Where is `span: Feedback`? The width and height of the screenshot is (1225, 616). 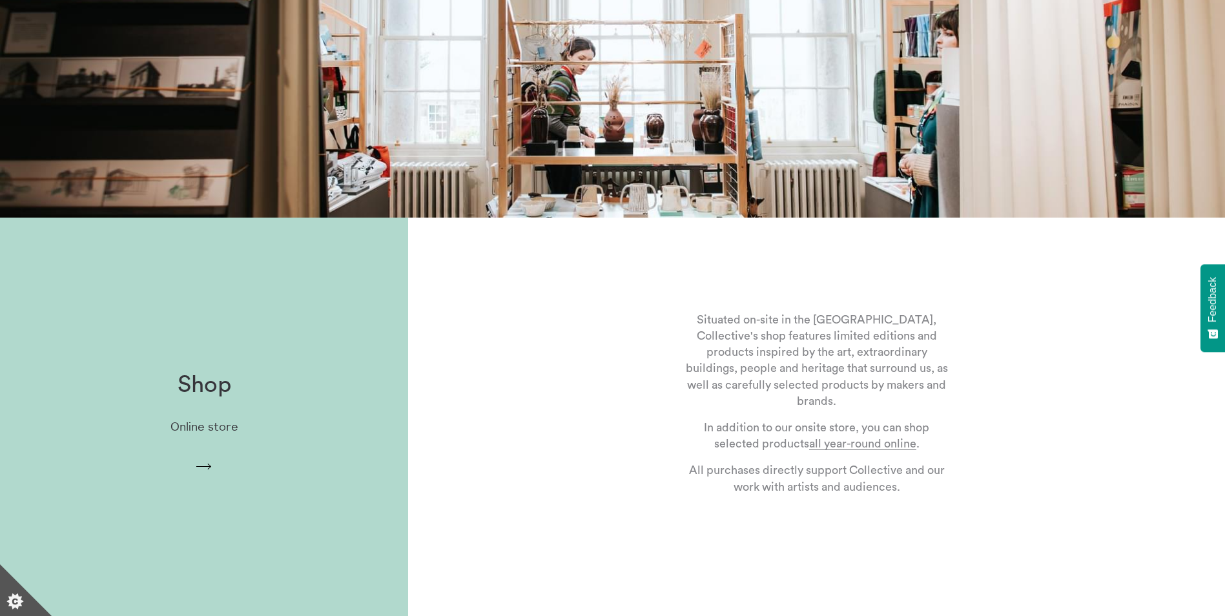
span: Feedback is located at coordinates (1213, 300).